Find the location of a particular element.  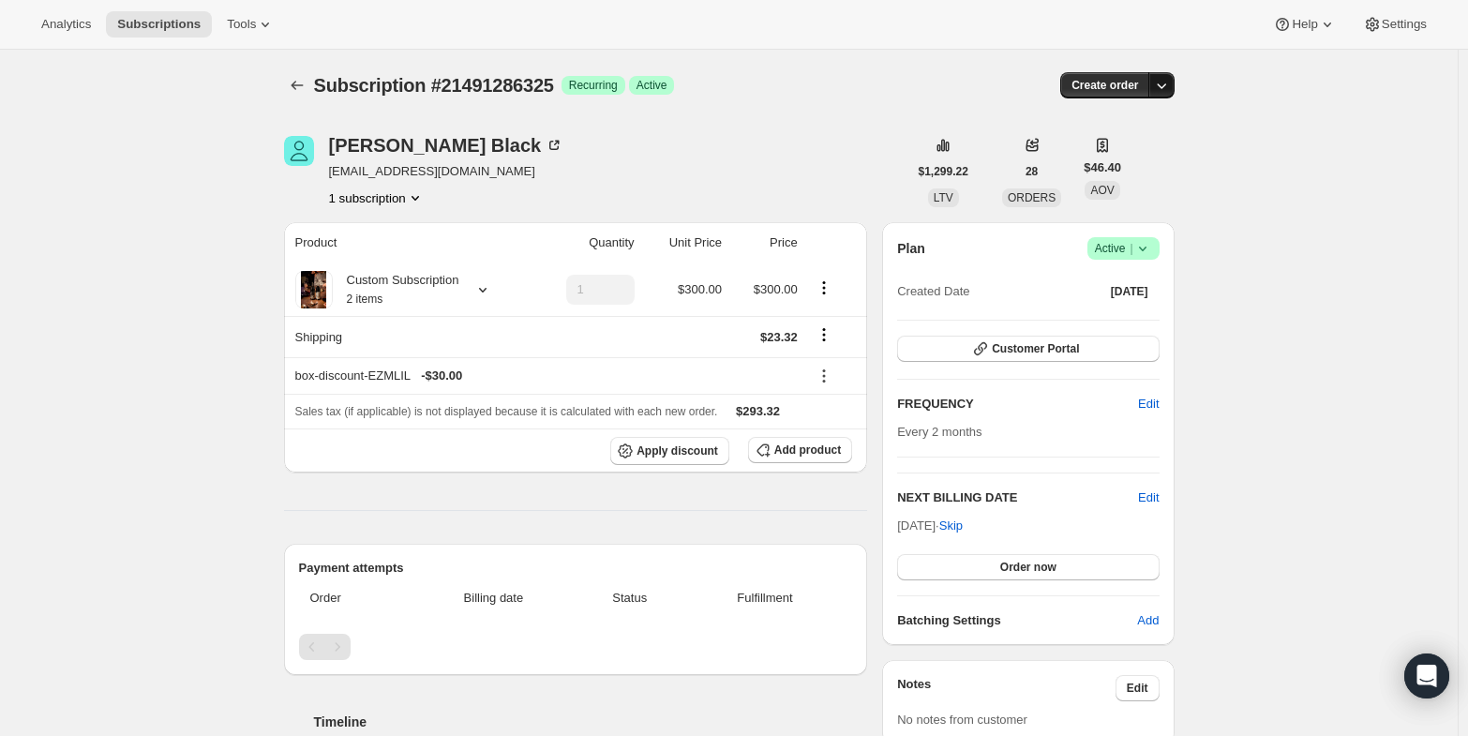

h3: Notes is located at coordinates (1006, 688).